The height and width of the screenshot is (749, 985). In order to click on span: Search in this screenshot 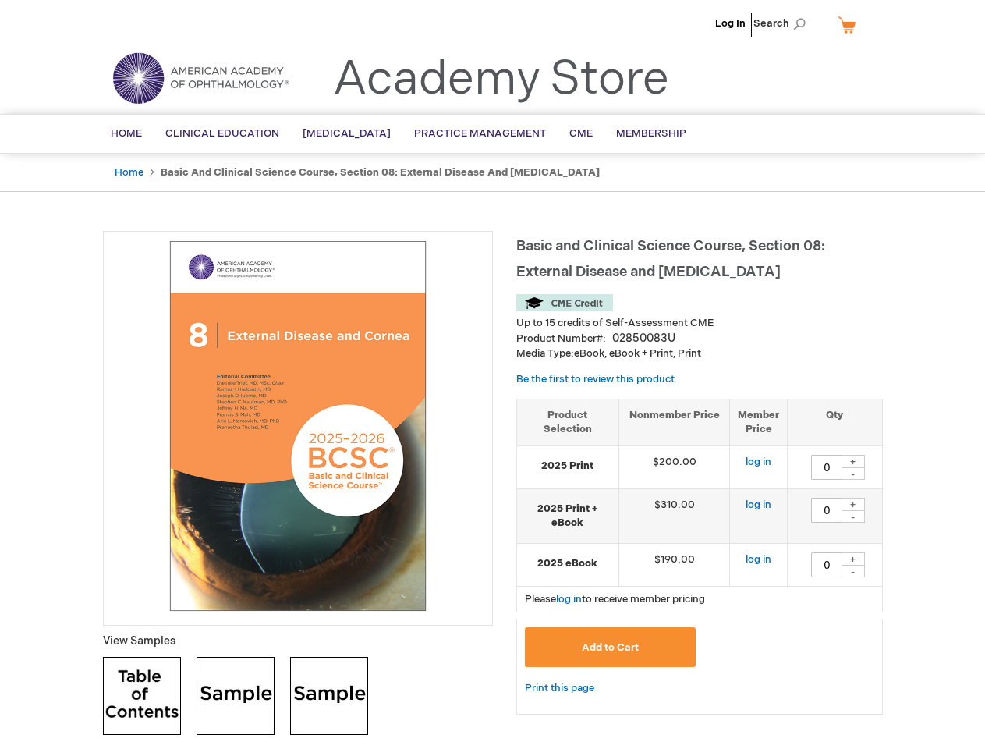, I will do `click(783, 23)`.